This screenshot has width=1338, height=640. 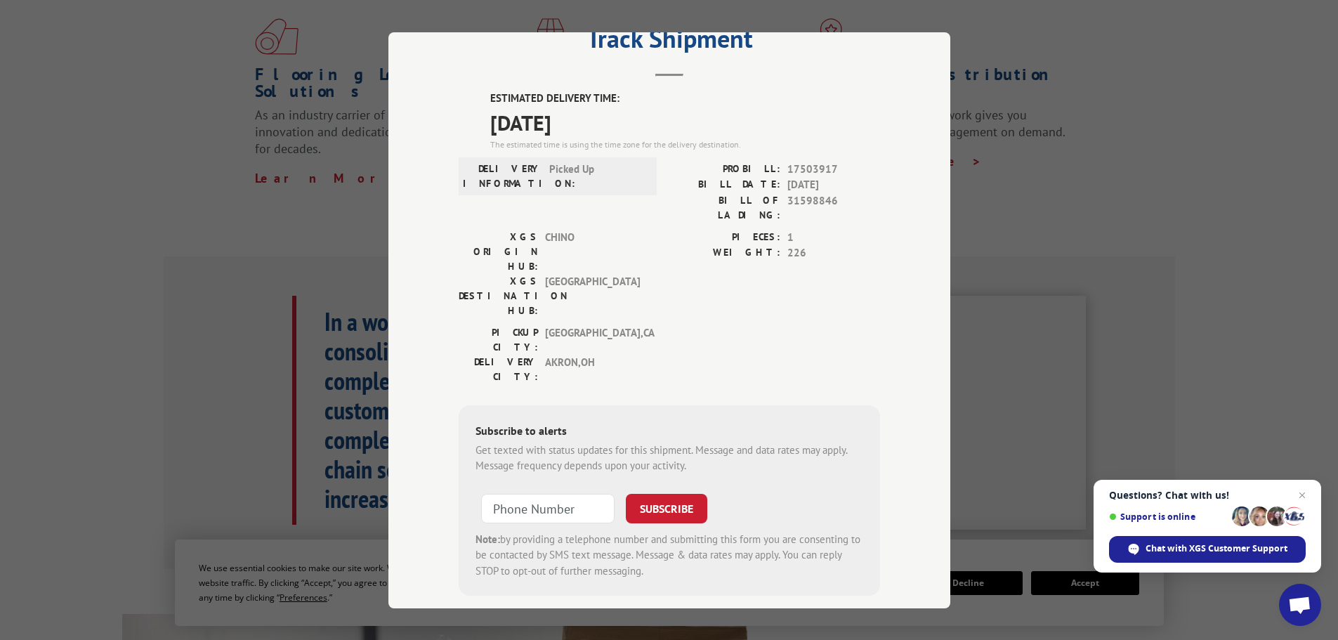 What do you see at coordinates (834, 169) in the screenshot?
I see `span: 17503917` at bounding box center [834, 169].